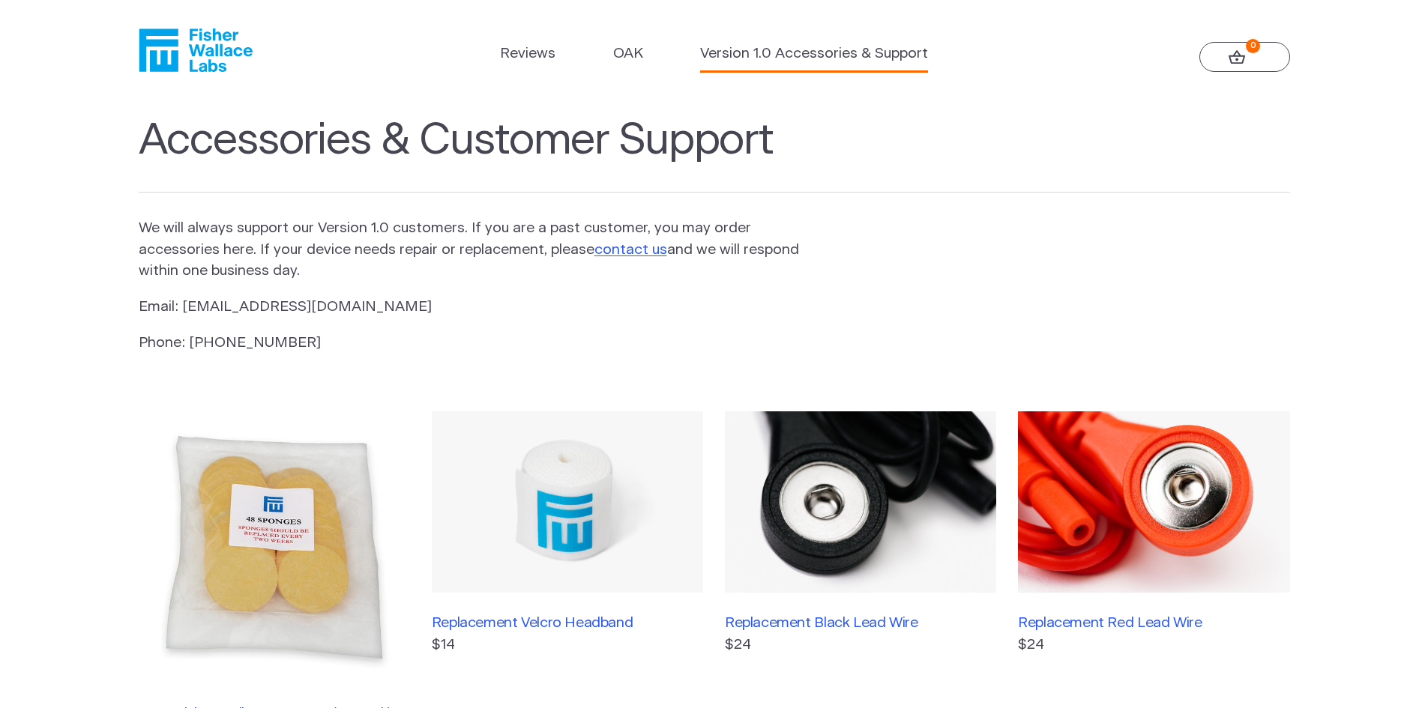 The height and width of the screenshot is (708, 1428). What do you see at coordinates (528, 54) in the screenshot?
I see `a: Reviews` at bounding box center [528, 54].